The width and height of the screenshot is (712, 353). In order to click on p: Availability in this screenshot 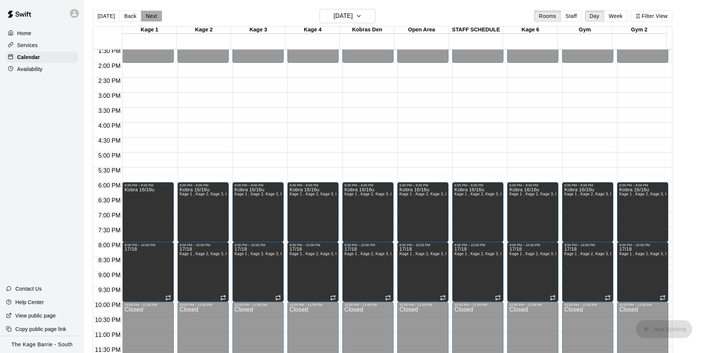, I will do `click(30, 69)`.